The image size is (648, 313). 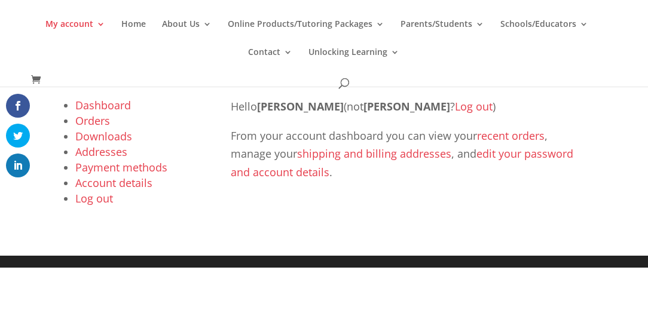 I want to click on a: Parents/Students, so click(x=442, y=33).